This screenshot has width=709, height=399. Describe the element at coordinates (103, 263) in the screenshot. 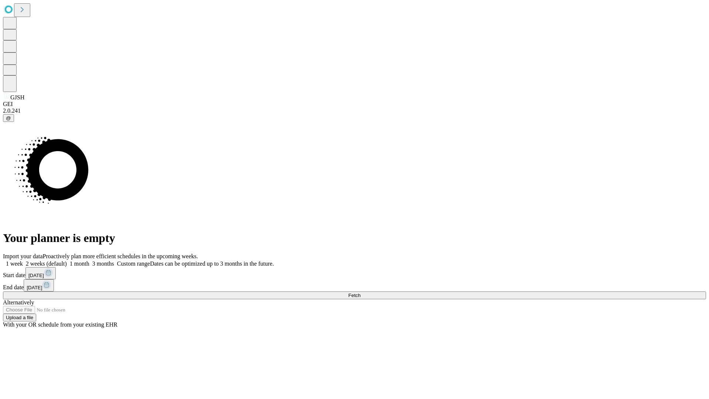

I see `span: 3 months` at that location.